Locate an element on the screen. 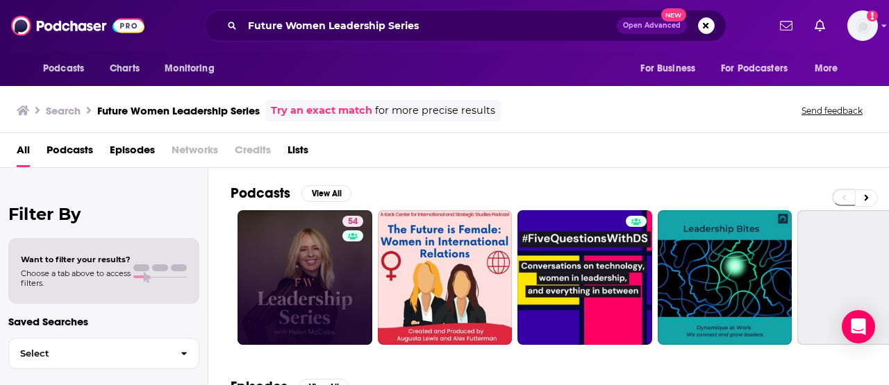  input: Search podcasts, credits, & more... is located at coordinates (429, 26).